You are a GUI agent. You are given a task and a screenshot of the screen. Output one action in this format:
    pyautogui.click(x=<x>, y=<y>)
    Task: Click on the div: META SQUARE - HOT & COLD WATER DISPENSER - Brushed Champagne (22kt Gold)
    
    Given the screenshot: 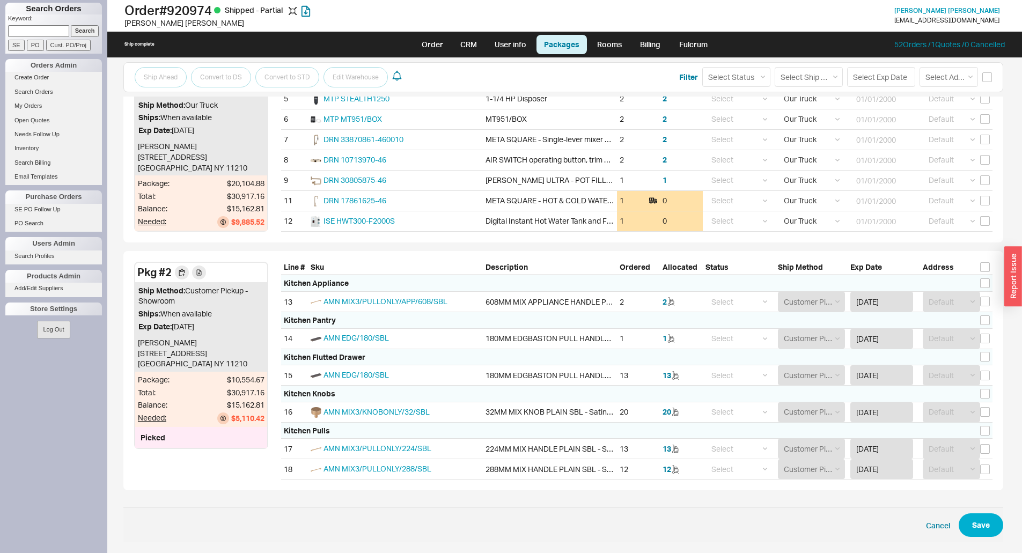 What is the action you would take?
    pyautogui.click(x=550, y=201)
    